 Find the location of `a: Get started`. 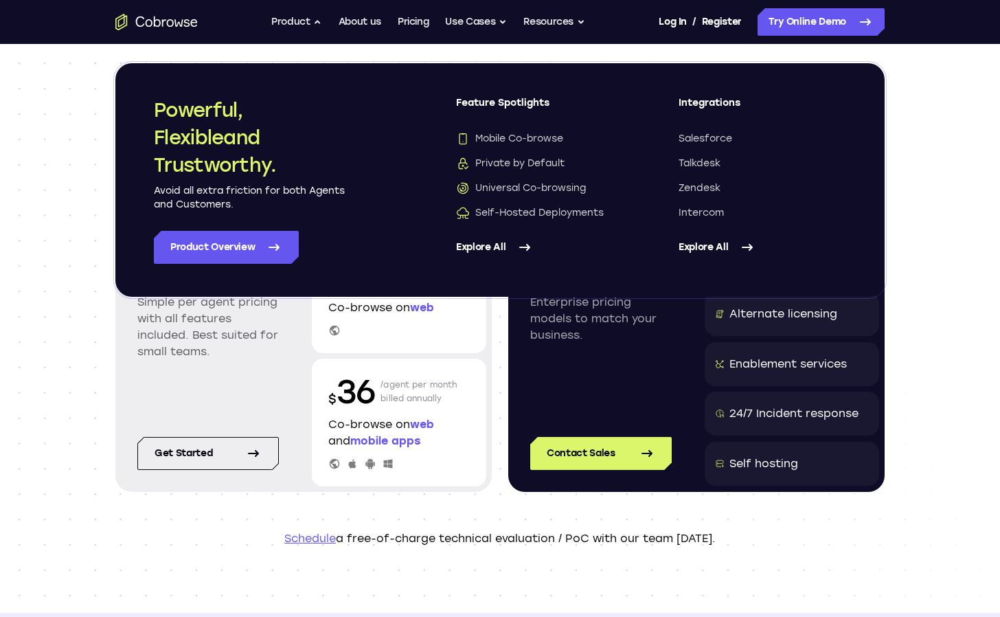

a: Get started is located at coordinates (208, 453).